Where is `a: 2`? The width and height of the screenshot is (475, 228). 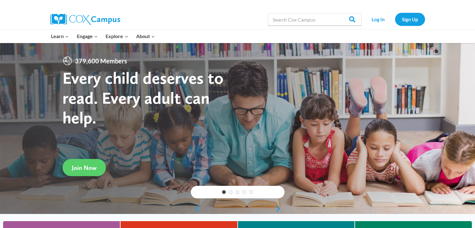
a: 2 is located at coordinates (231, 192).